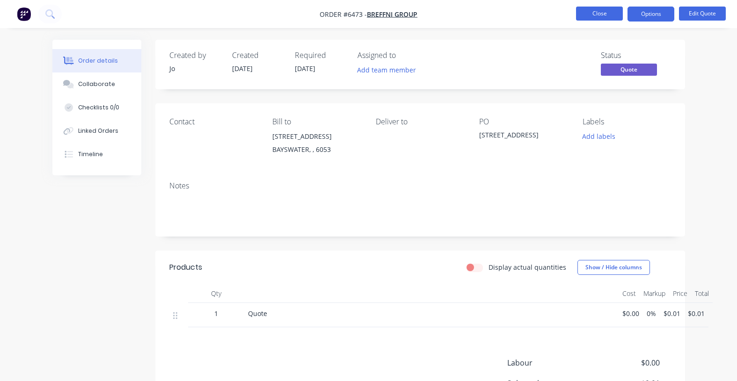  I want to click on div: Status, so click(636, 55).